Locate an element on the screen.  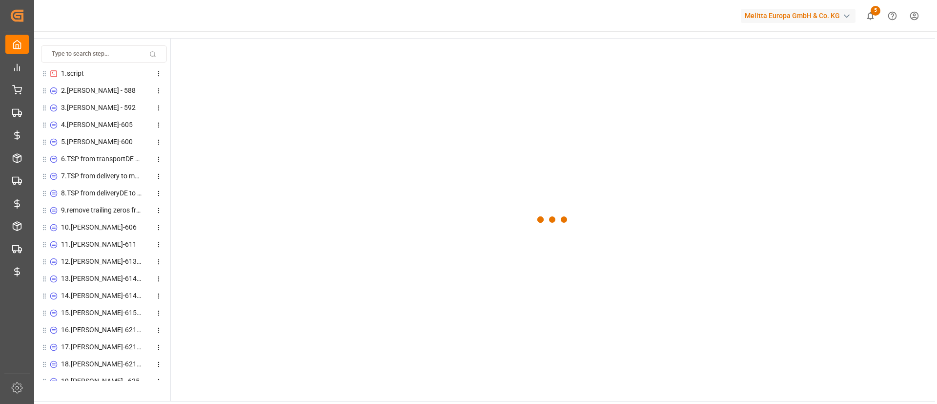
div: TSP from transportDE to transport status DE is located at coordinates (101, 159).